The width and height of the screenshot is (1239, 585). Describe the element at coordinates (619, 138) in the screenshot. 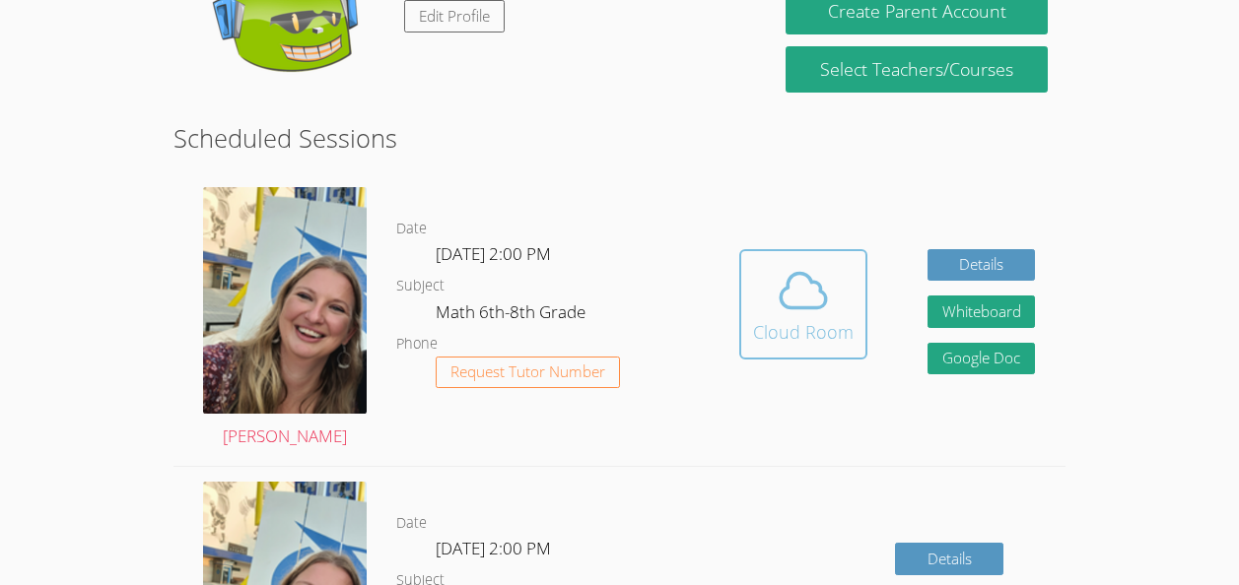

I see `h2: Scheduled Sessions` at that location.